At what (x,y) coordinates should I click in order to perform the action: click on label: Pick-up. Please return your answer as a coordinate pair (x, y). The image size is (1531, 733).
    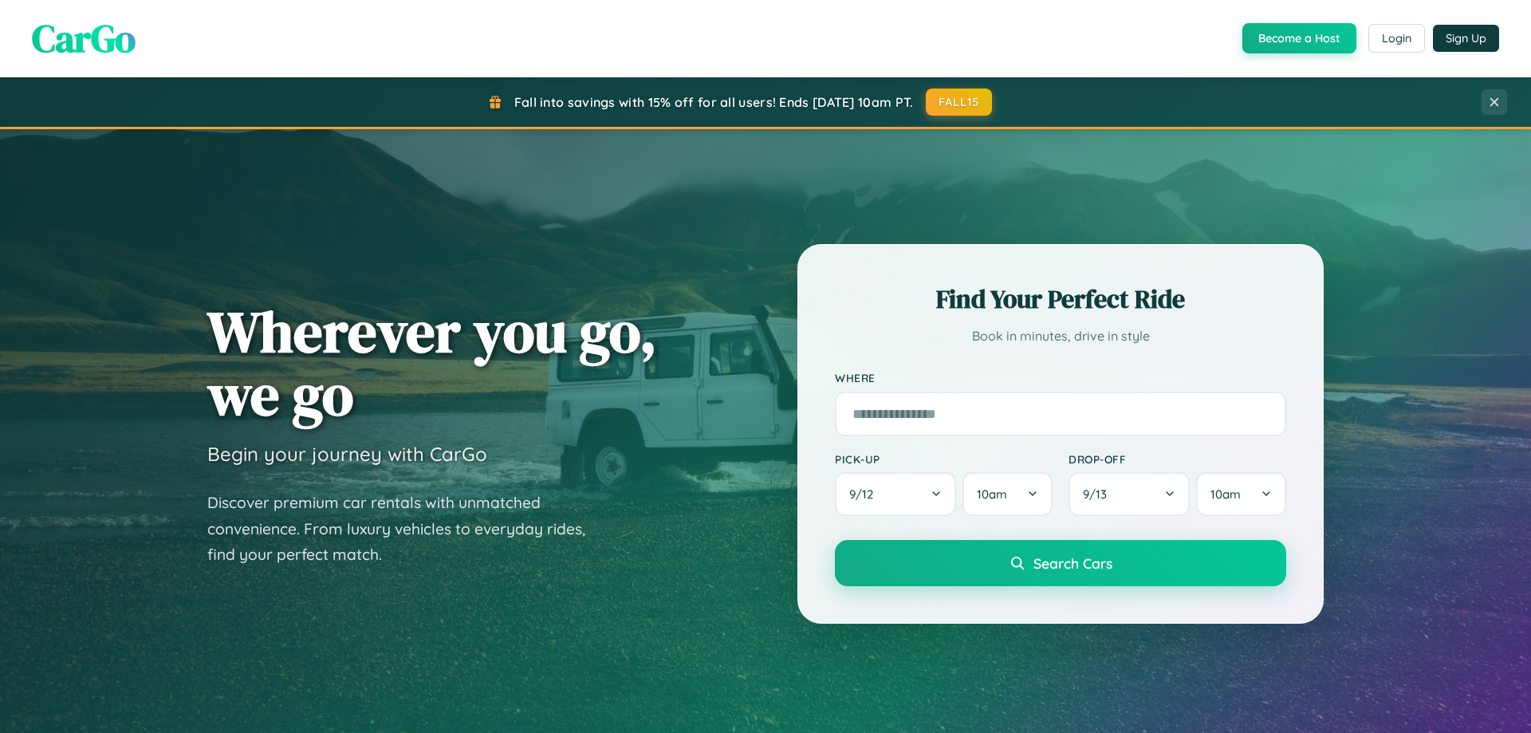
    Looking at the image, I should click on (943, 459).